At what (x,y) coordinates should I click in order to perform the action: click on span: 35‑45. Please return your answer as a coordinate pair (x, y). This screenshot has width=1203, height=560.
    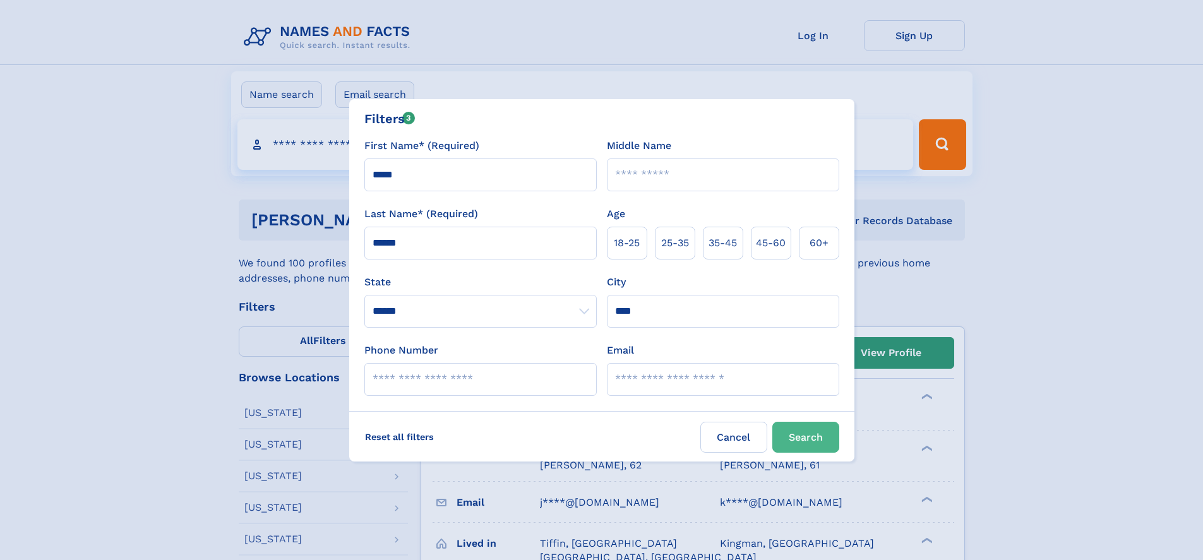
    Looking at the image, I should click on (722, 243).